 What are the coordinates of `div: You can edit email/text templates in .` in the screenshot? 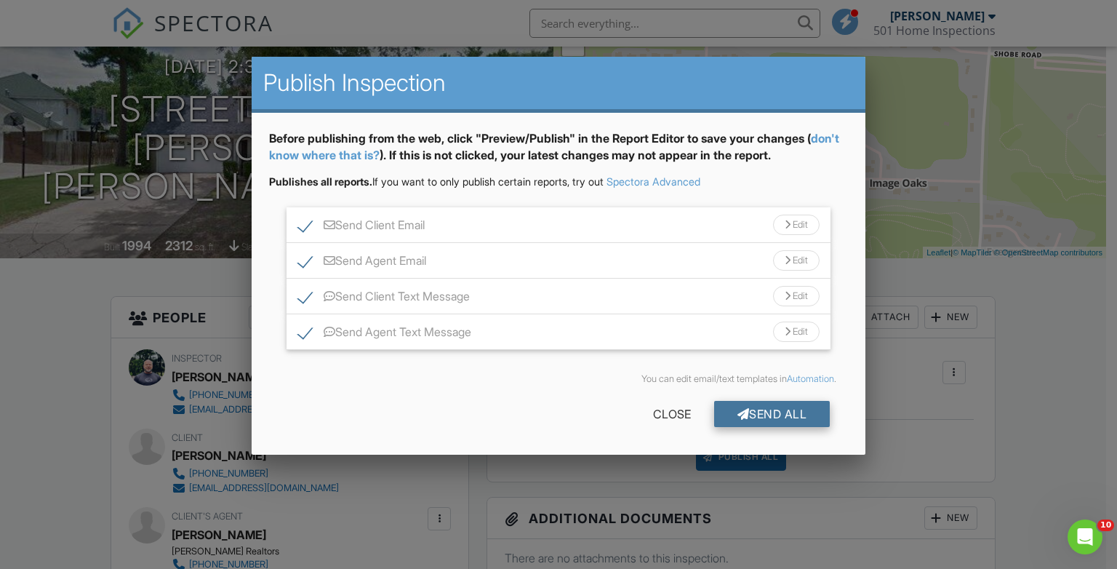 It's located at (559, 379).